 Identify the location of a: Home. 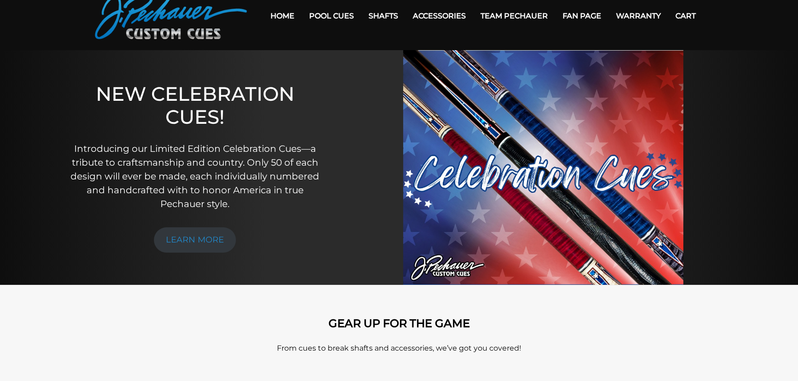
(282, 16).